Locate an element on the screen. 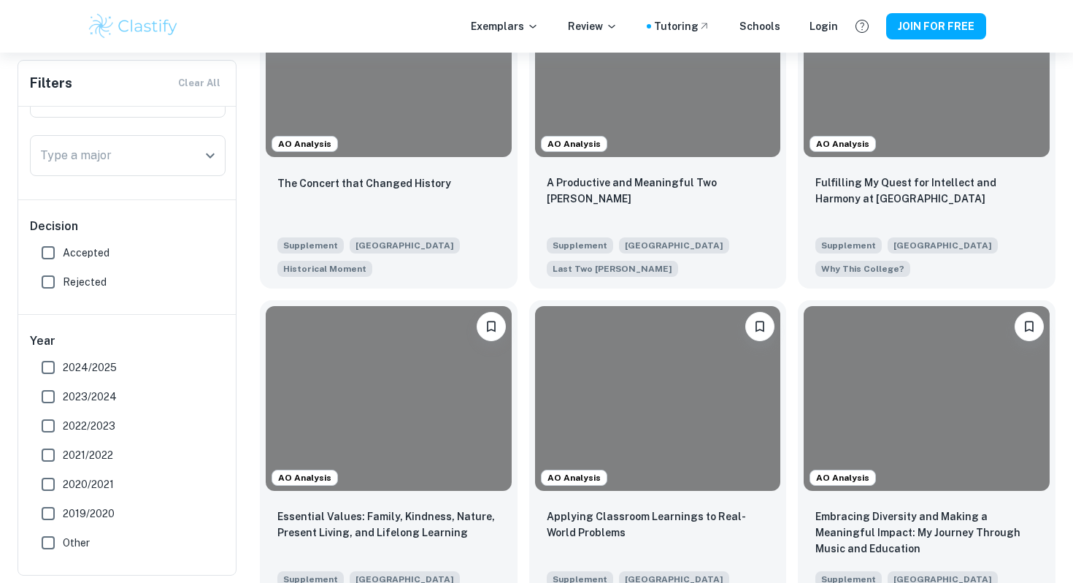 This screenshot has height=583, width=1073. img: Clastify logo is located at coordinates (133, 26).